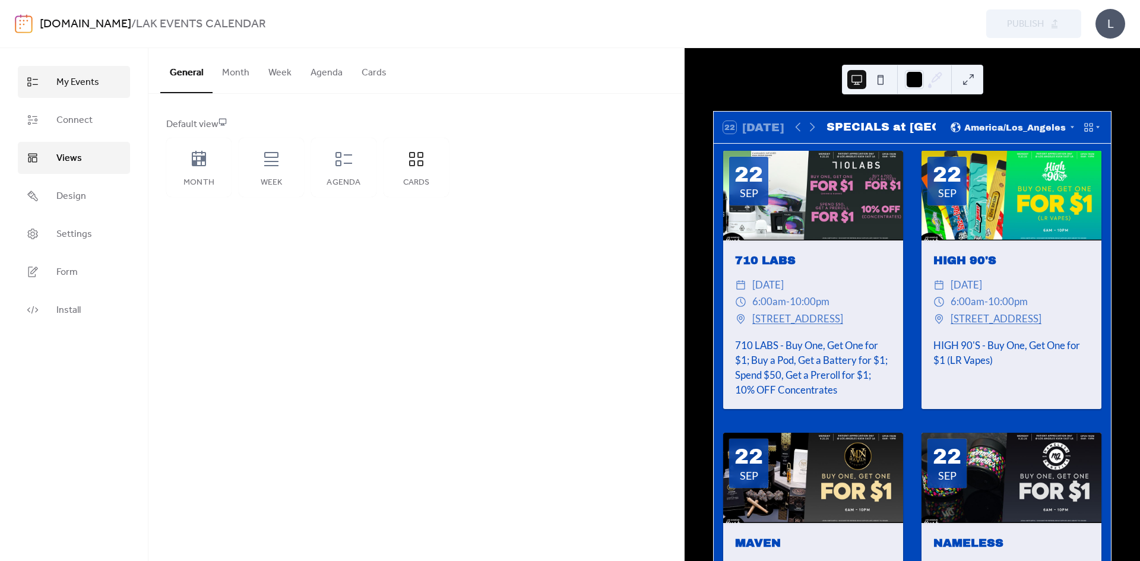 The height and width of the screenshot is (561, 1140). I want to click on span: Connect, so click(74, 120).